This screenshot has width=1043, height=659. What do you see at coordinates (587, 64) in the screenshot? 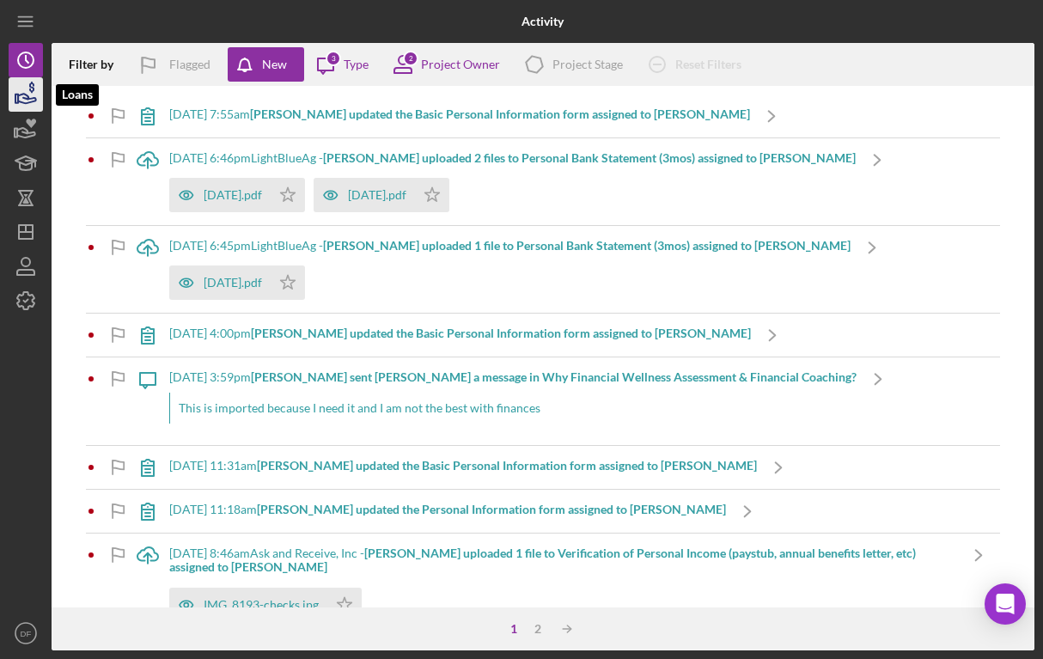
I see `div: Project Stage` at bounding box center [587, 64].